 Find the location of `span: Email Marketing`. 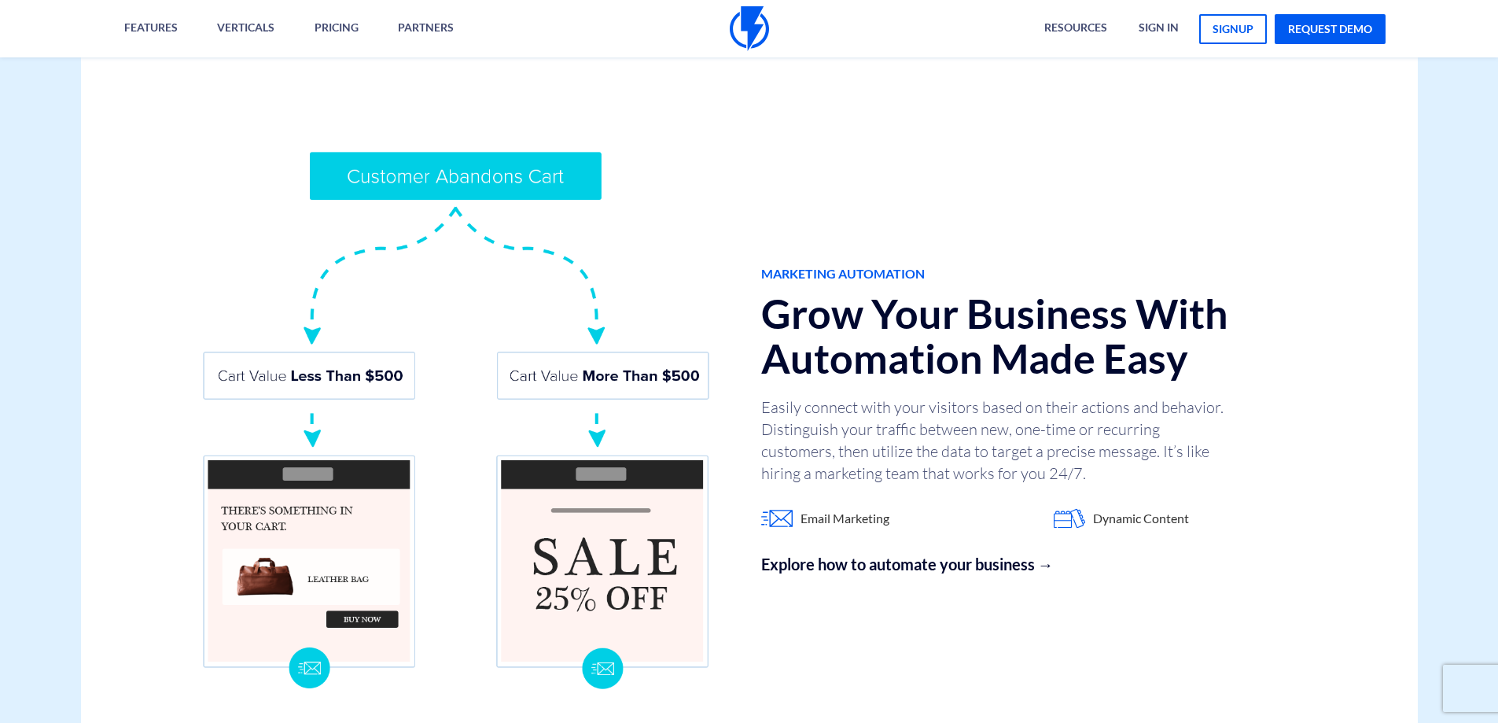

span: Email Marketing is located at coordinates (845, 518).